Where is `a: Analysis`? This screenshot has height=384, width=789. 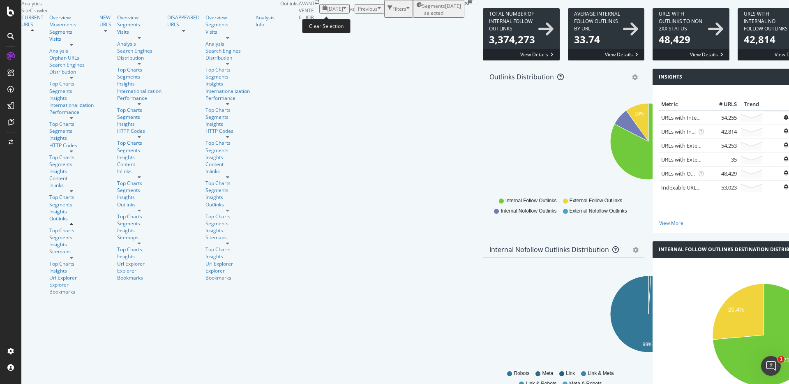 a: Analysis is located at coordinates (139, 44).